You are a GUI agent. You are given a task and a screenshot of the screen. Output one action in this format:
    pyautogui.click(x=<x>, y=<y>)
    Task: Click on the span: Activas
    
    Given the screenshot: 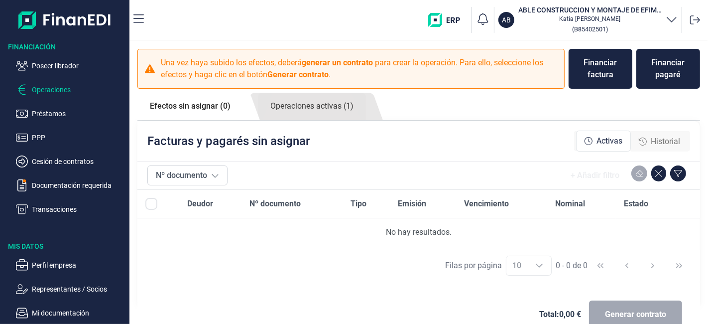 What is the action you would take?
    pyautogui.click(x=609, y=141)
    